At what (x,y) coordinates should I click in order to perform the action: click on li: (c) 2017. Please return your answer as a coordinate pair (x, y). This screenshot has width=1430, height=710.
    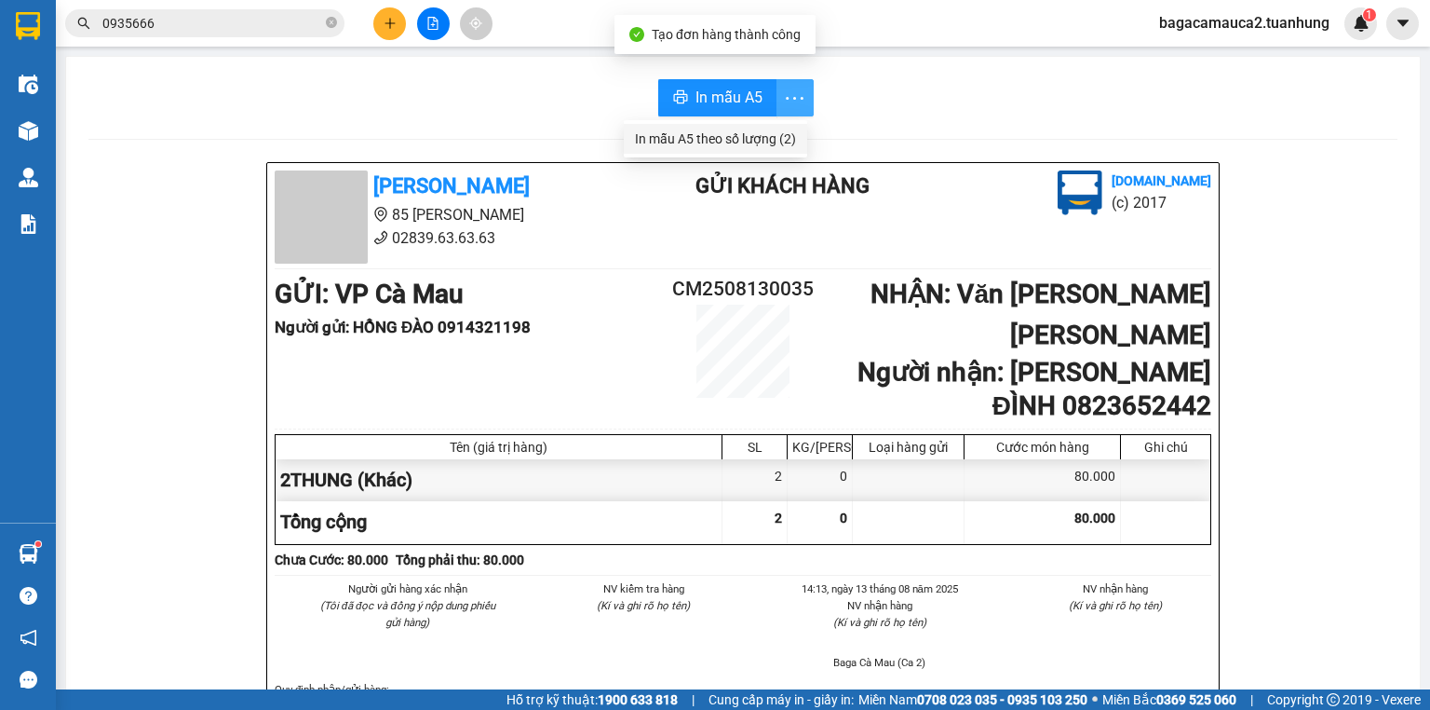
    Looking at the image, I should click on (1161, 202).